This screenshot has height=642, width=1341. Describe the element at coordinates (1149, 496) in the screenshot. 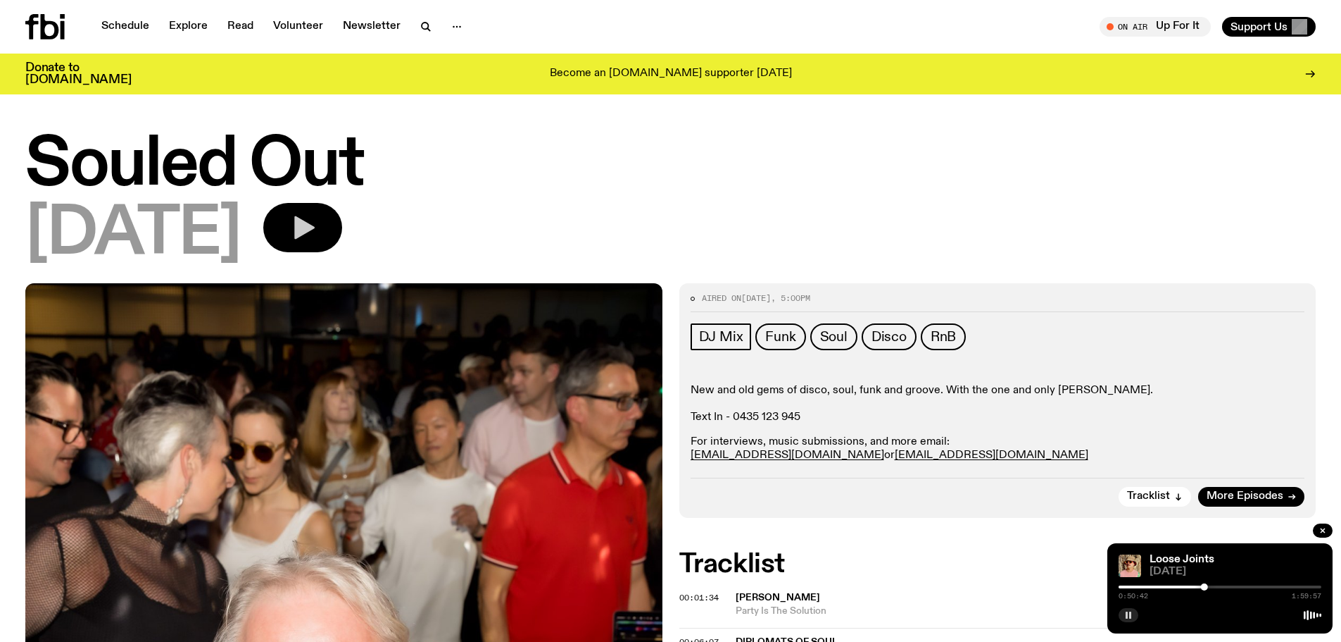

I see `span: Tracklist` at that location.